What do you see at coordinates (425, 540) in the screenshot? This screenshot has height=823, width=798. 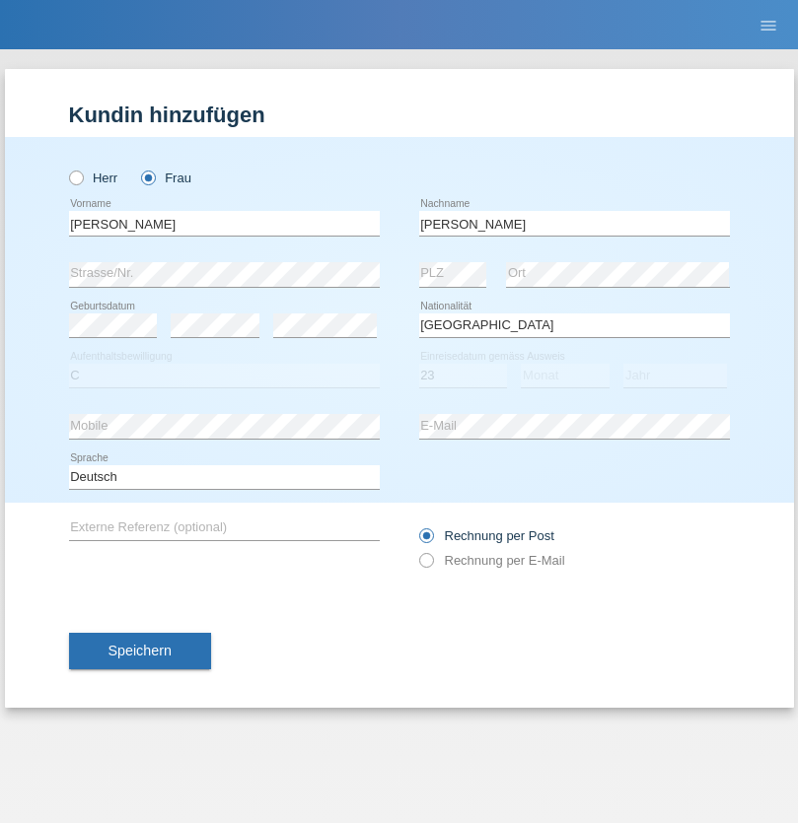 I see `input: Rechnung per Post` at bounding box center [425, 540].